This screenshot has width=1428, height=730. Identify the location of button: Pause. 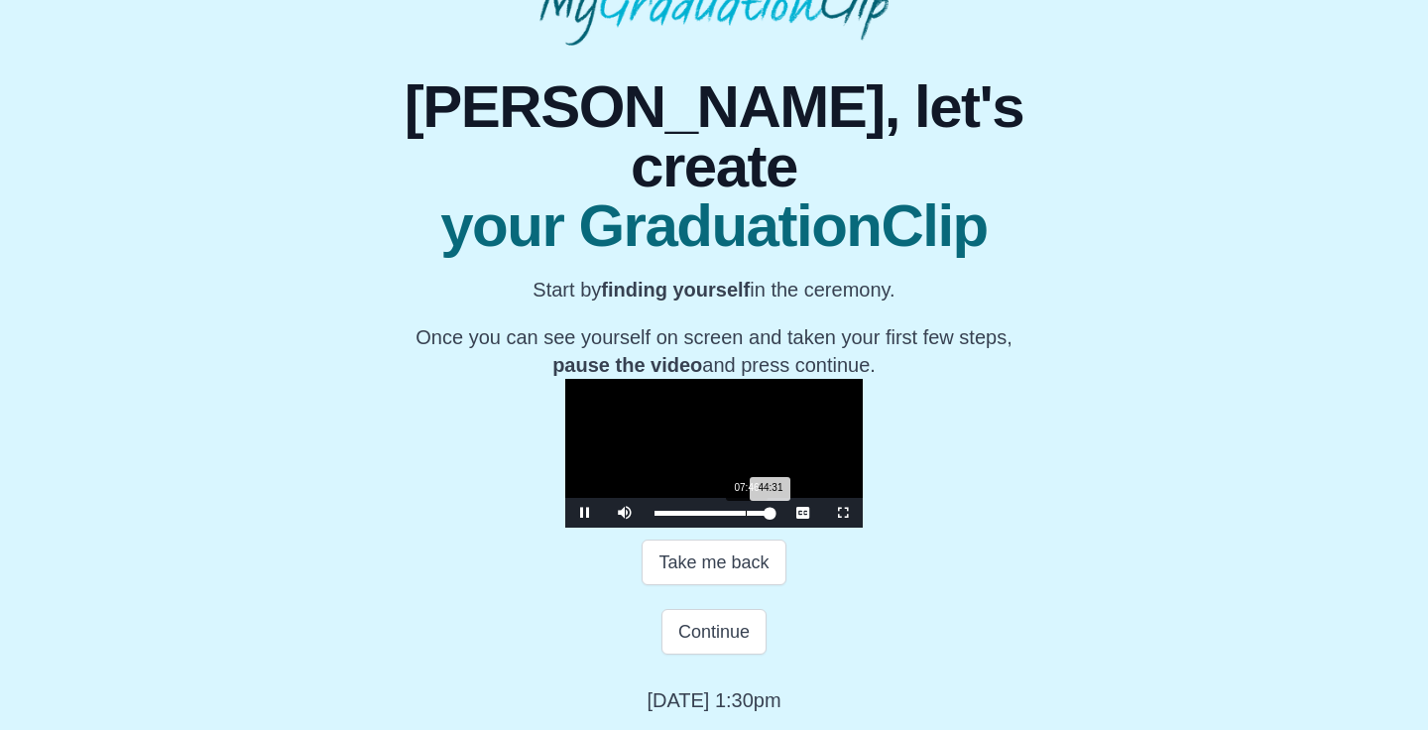
(585, 513).